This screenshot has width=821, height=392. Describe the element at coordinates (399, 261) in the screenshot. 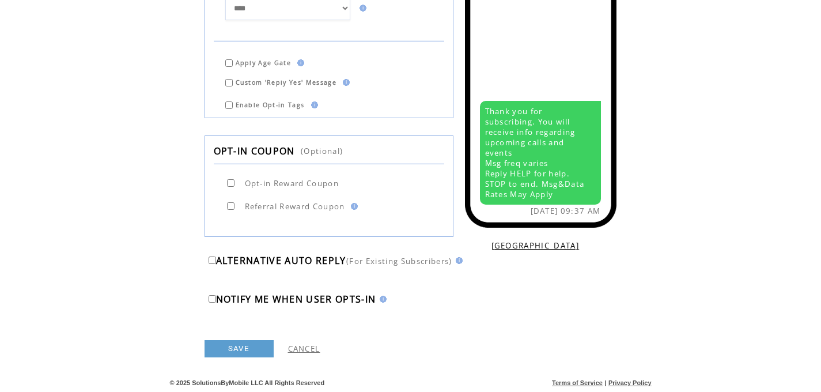

I see `span: (For Existing Subscribers)` at that location.